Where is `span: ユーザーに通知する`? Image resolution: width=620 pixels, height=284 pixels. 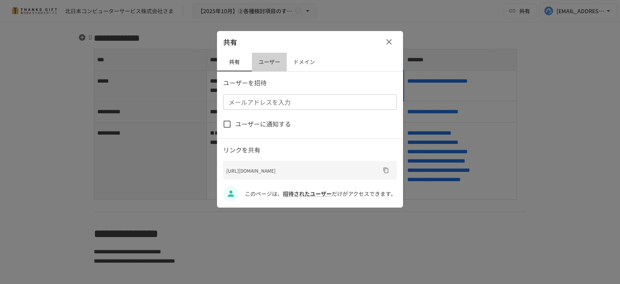
span: ユーザーに通知する is located at coordinates (263, 124).